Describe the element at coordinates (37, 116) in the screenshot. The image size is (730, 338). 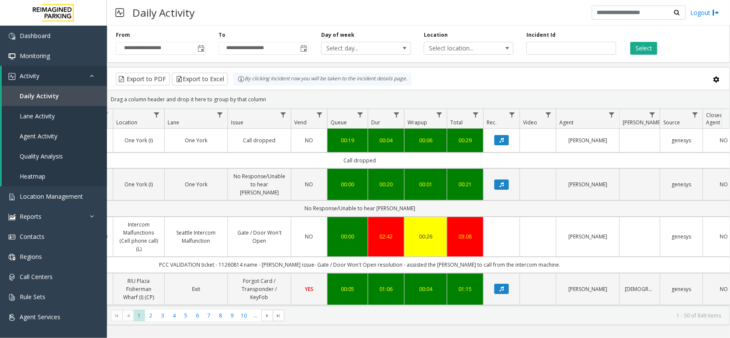
I see `span: Lane Activity` at that location.